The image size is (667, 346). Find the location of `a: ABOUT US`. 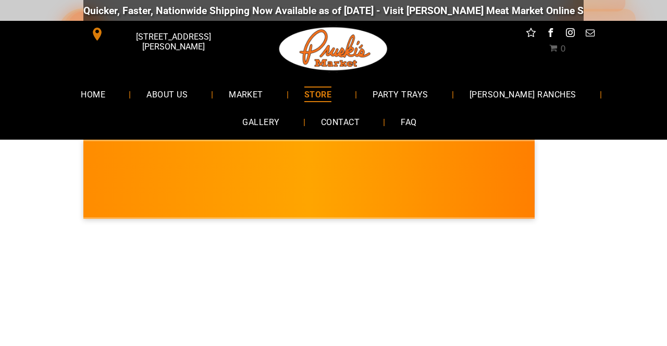

a: ABOUT US is located at coordinates (167, 94).